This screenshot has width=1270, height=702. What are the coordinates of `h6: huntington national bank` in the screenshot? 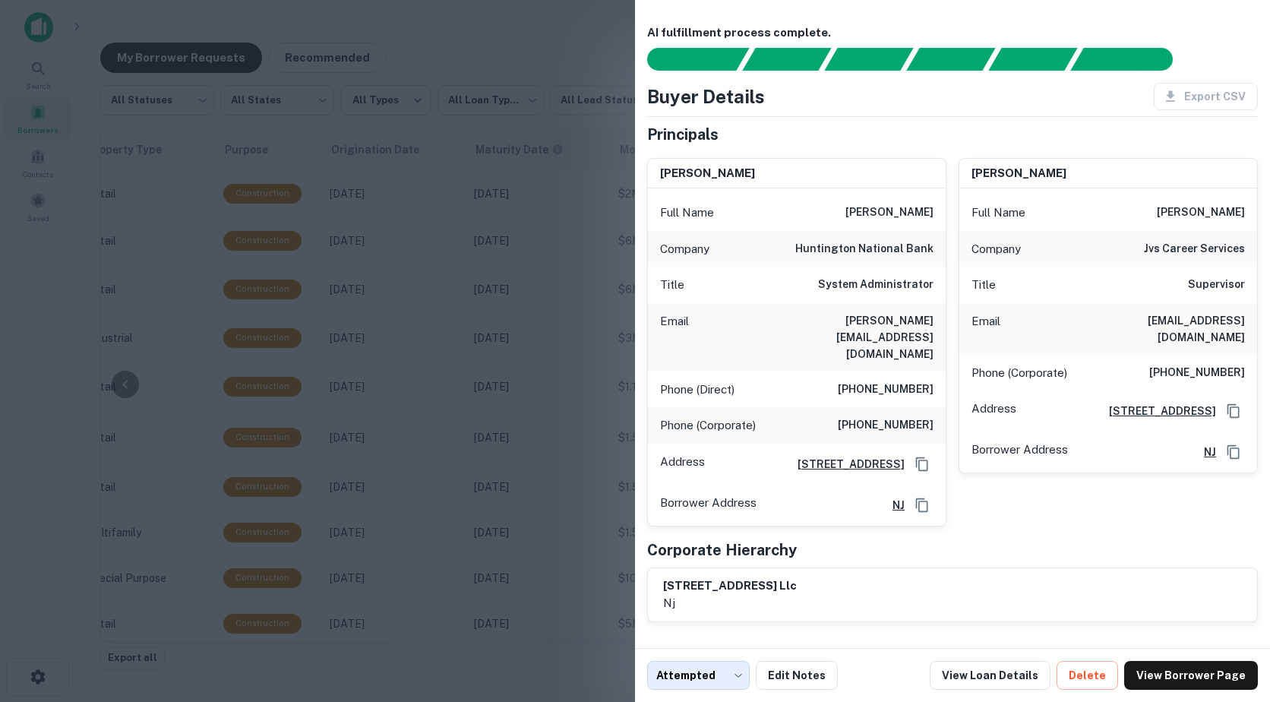 It's located at (865, 249).